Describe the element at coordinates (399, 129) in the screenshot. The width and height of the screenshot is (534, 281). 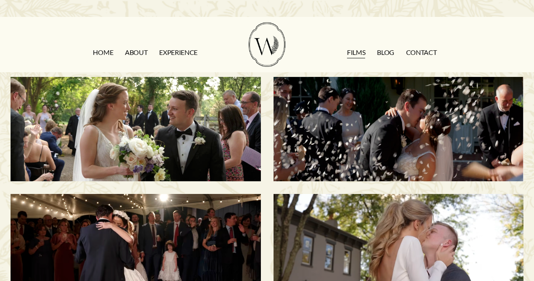
I see `a: Savannah & Tommy | Nashville, TN` at that location.